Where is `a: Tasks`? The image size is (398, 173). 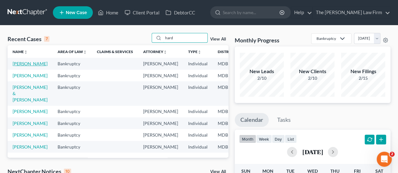 a: Tasks is located at coordinates (284, 120).